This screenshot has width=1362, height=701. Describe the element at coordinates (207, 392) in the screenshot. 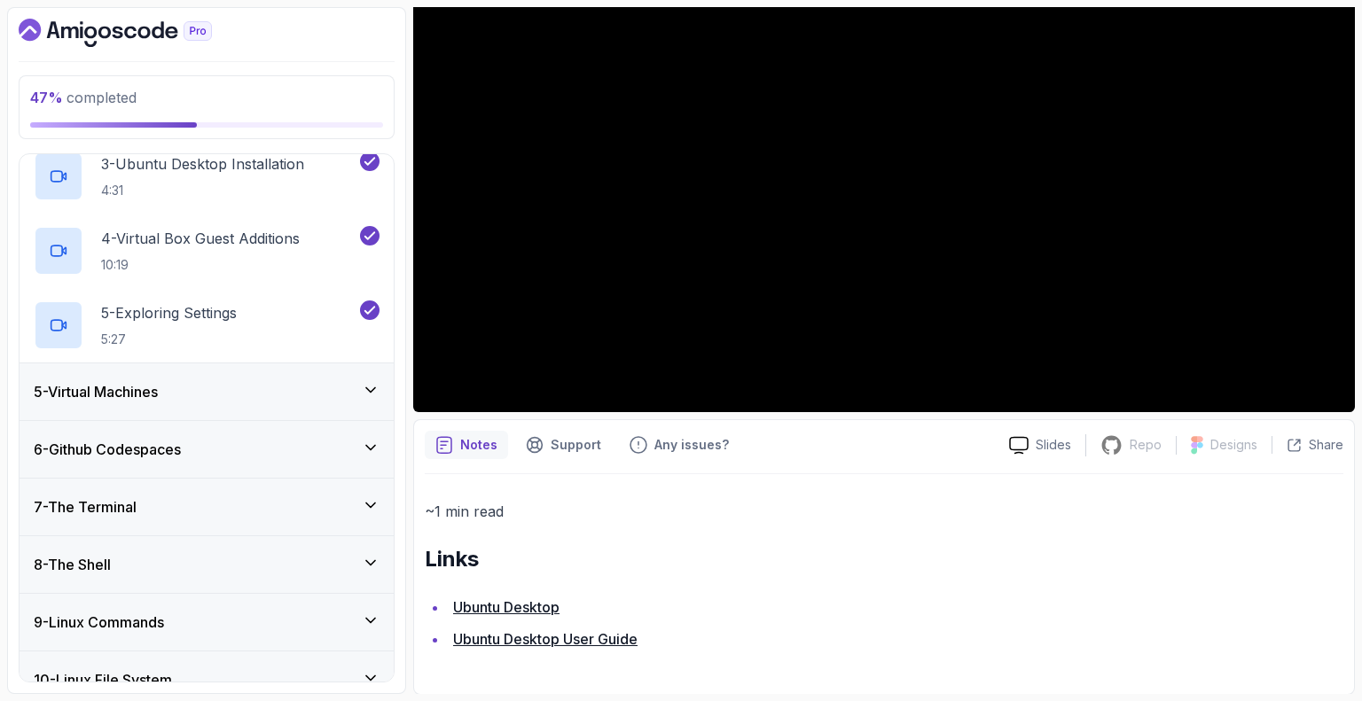

I see `button: 5-Virtual Machines` at that location.